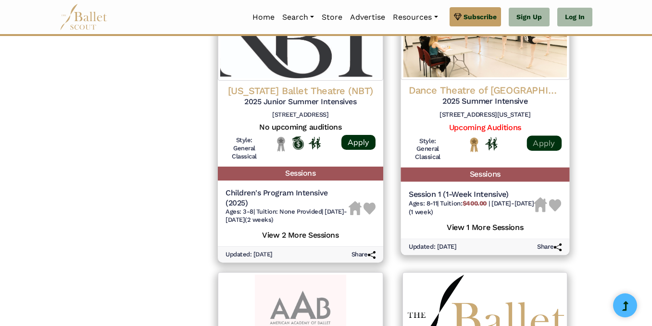 This screenshot has width=652, height=326. What do you see at coordinates (529, 17) in the screenshot?
I see `a: Sign Up` at bounding box center [529, 17].